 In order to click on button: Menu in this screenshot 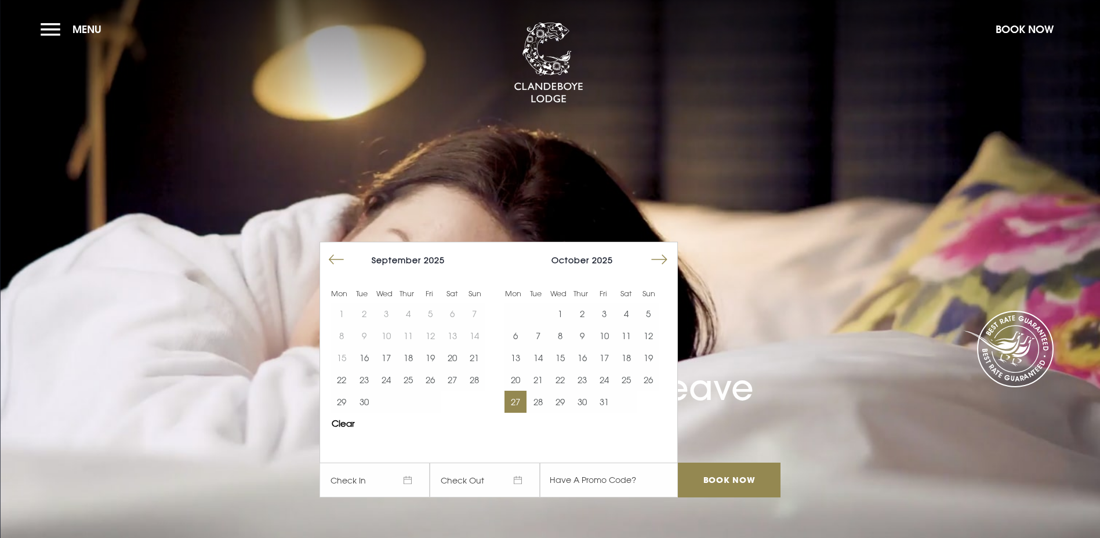, I will do `click(74, 29)`.